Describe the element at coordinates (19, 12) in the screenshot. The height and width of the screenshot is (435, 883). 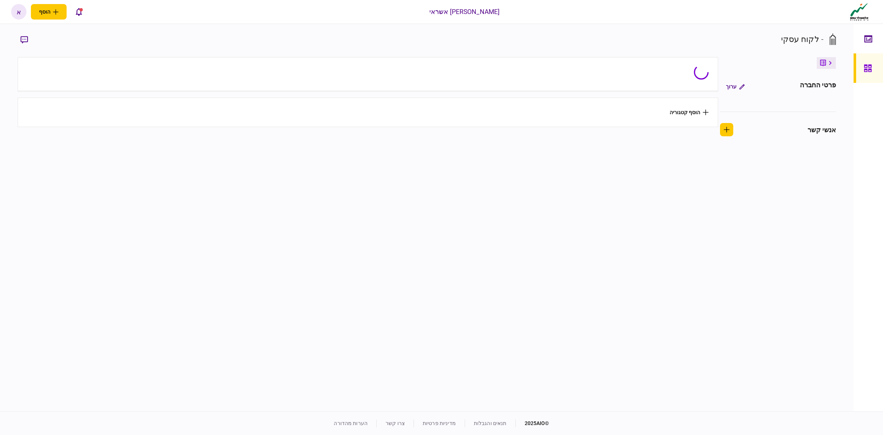
I see `button: א` at that location.